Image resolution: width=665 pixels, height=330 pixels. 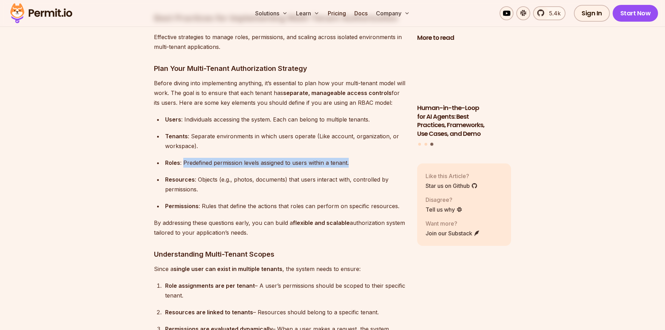 What do you see at coordinates (286, 291) in the screenshot?
I see `div: – A user’s permissions should be scoped to their specific tenant.` at bounding box center [286, 291].